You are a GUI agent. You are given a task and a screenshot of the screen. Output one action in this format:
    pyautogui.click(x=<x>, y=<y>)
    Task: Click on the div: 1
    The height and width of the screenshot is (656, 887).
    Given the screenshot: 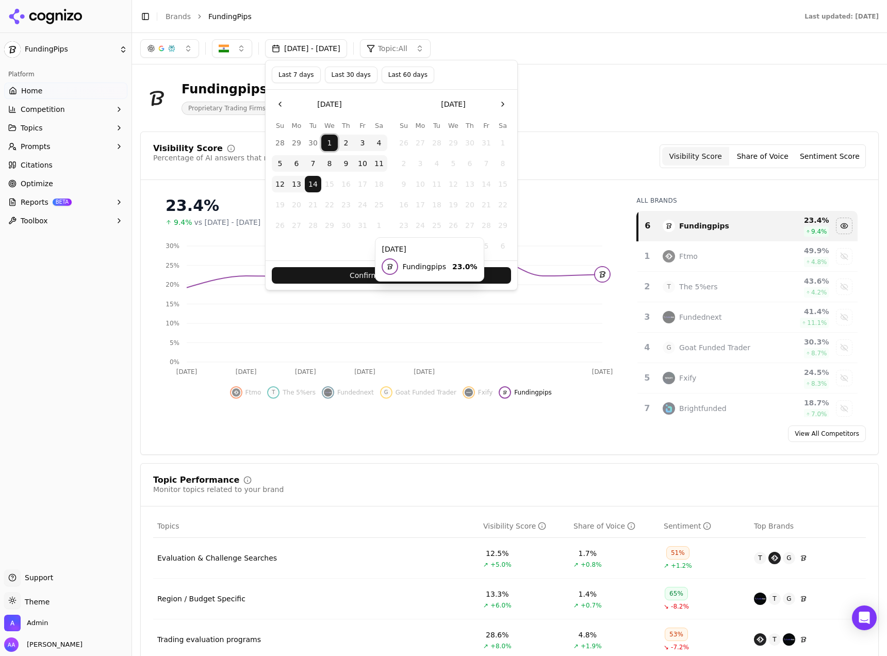 What is the action you would take?
    pyautogui.click(x=646, y=256)
    